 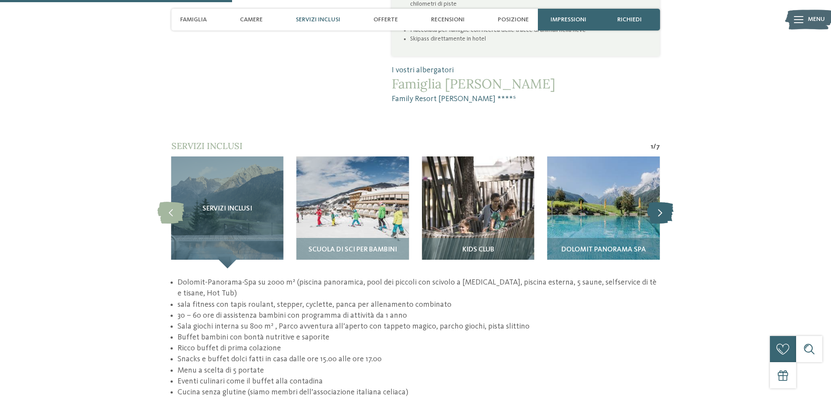 I want to click on li: Dolomit-Panorama-Spa su 2000 m² (piscina panoramica, pool dei piccoli con scivolo a [MEDICAL_DATA..., so click(x=418, y=288).